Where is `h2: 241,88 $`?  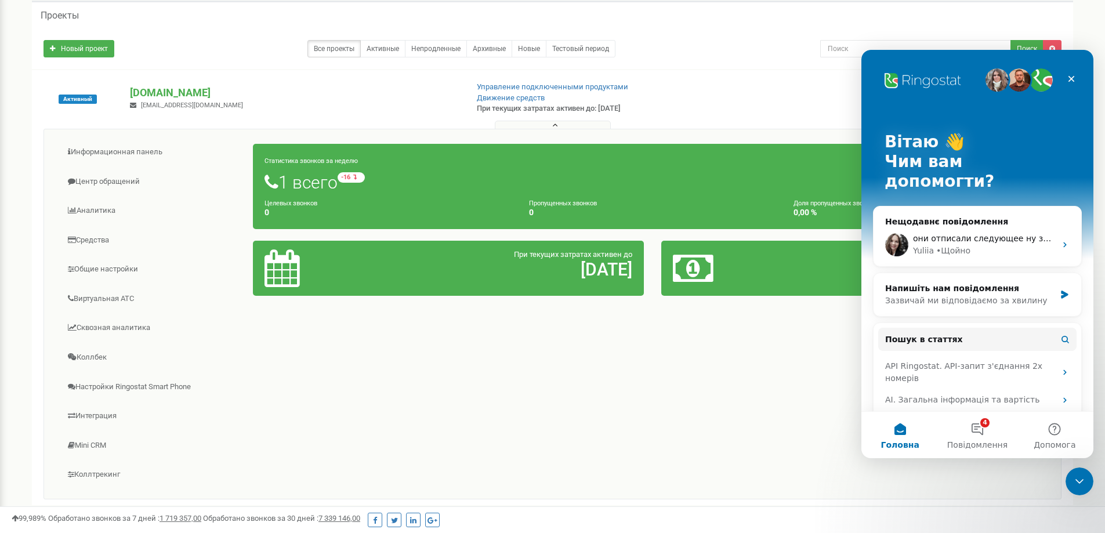 h2: 241,88 $ is located at coordinates (920, 269).